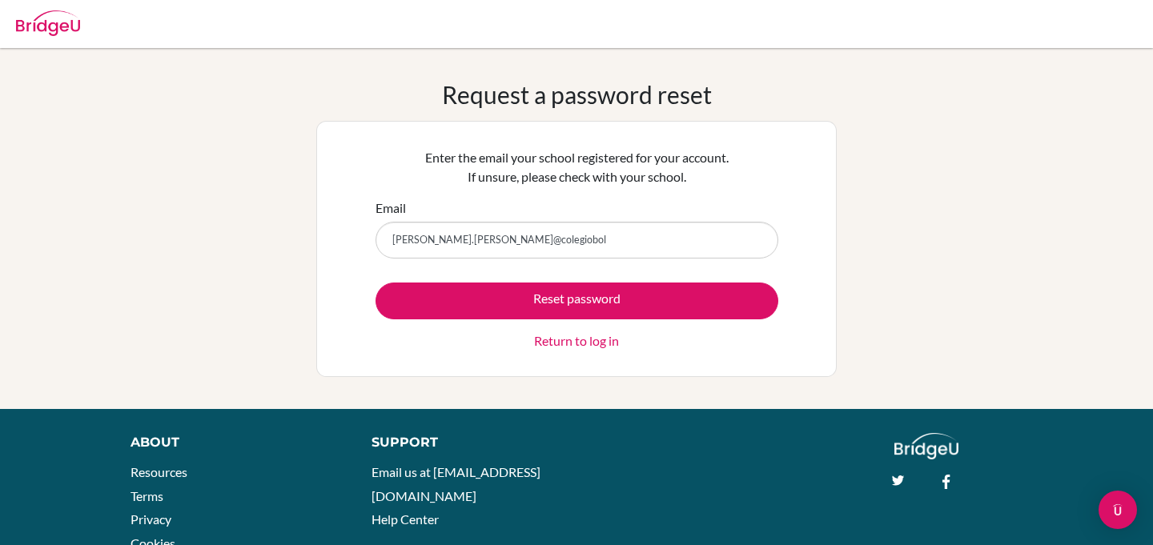 The height and width of the screenshot is (545, 1153). I want to click on a: Privacy, so click(151, 519).